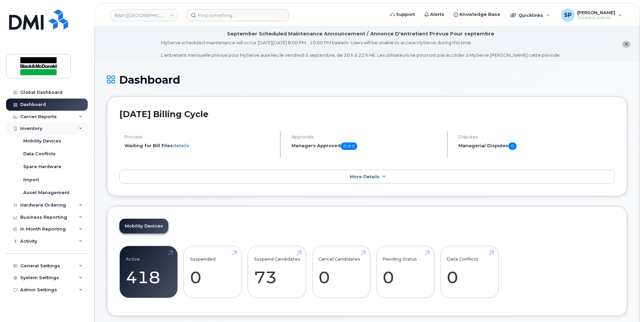 Image resolution: width=643 pixels, height=322 pixels. I want to click on h4: Approvals, so click(367, 137).